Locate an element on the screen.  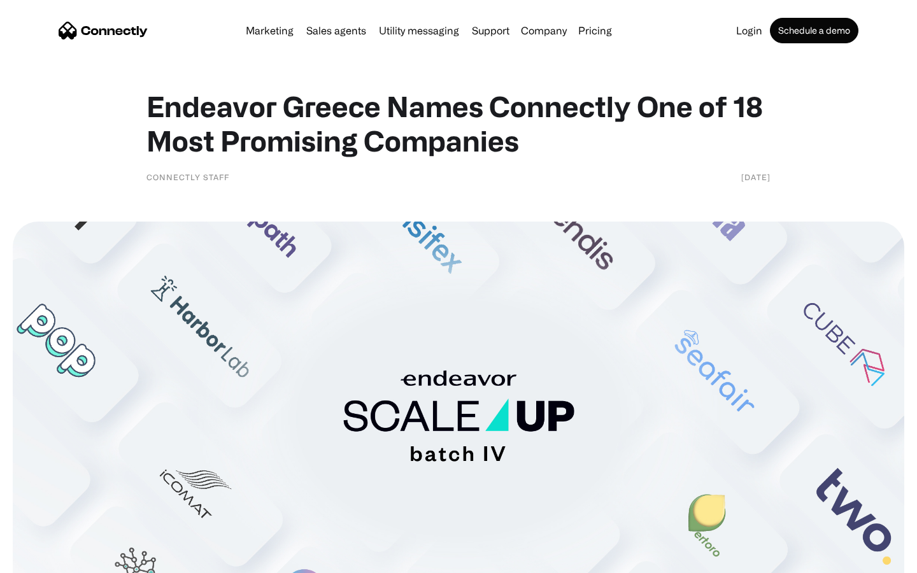
a: Schedule a demo is located at coordinates (814, 31).